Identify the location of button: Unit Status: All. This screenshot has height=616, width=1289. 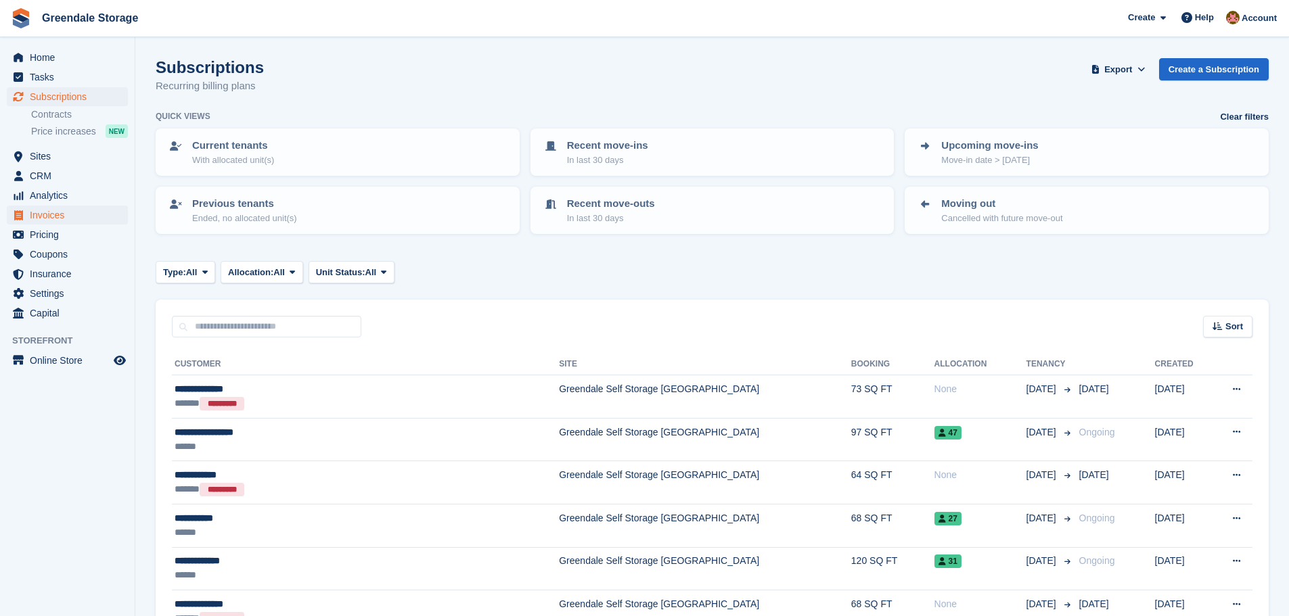
(351, 272).